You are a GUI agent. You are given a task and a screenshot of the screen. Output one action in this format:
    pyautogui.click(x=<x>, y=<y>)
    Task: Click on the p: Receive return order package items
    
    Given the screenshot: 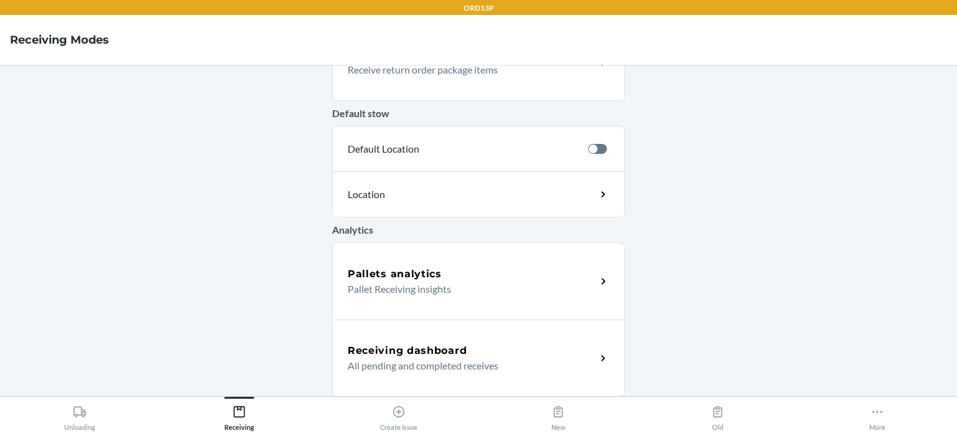 What is the action you would take?
    pyautogui.click(x=467, y=70)
    